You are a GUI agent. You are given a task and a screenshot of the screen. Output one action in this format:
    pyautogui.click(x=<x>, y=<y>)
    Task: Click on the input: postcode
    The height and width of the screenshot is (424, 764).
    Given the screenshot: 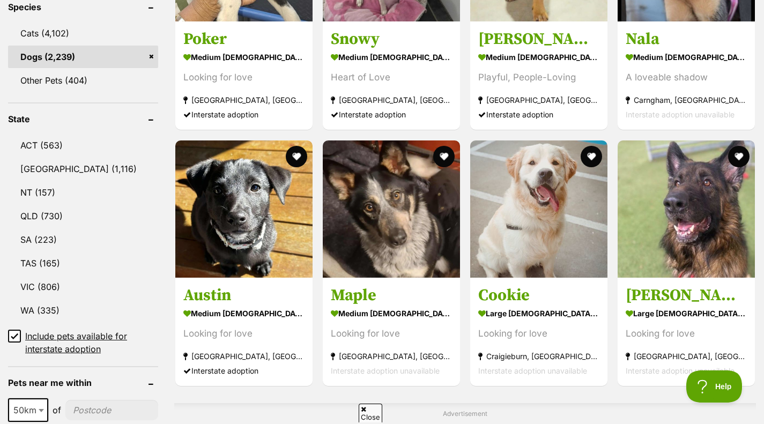 What is the action you would take?
    pyautogui.click(x=112, y=410)
    